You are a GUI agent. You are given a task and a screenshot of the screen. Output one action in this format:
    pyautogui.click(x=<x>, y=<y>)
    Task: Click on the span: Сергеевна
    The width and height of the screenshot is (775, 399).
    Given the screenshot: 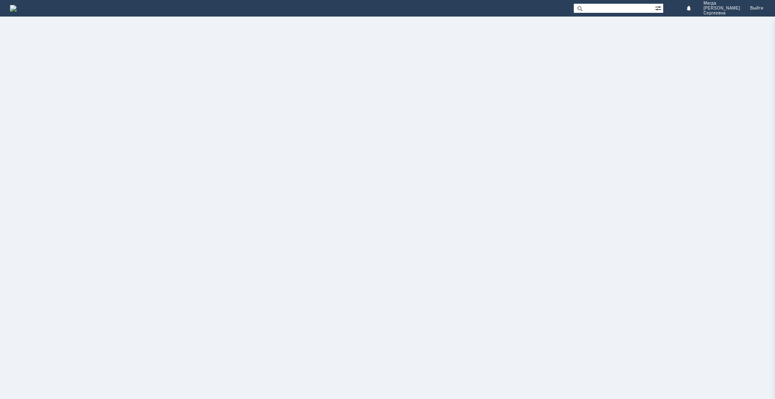 What is the action you would take?
    pyautogui.click(x=722, y=13)
    